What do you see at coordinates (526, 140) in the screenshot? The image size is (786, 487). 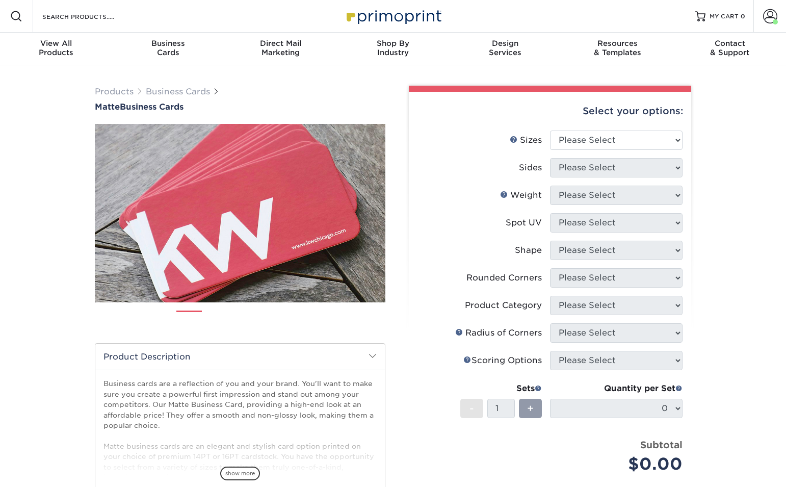 I see `div: Sizes` at bounding box center [526, 140].